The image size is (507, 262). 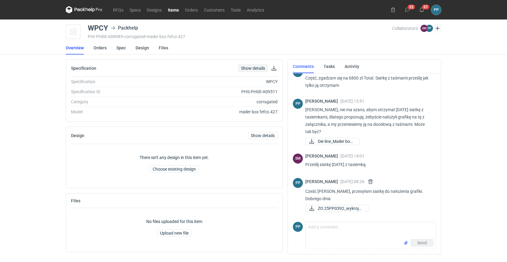 I want to click on div: Packhelp, so click(x=124, y=28).